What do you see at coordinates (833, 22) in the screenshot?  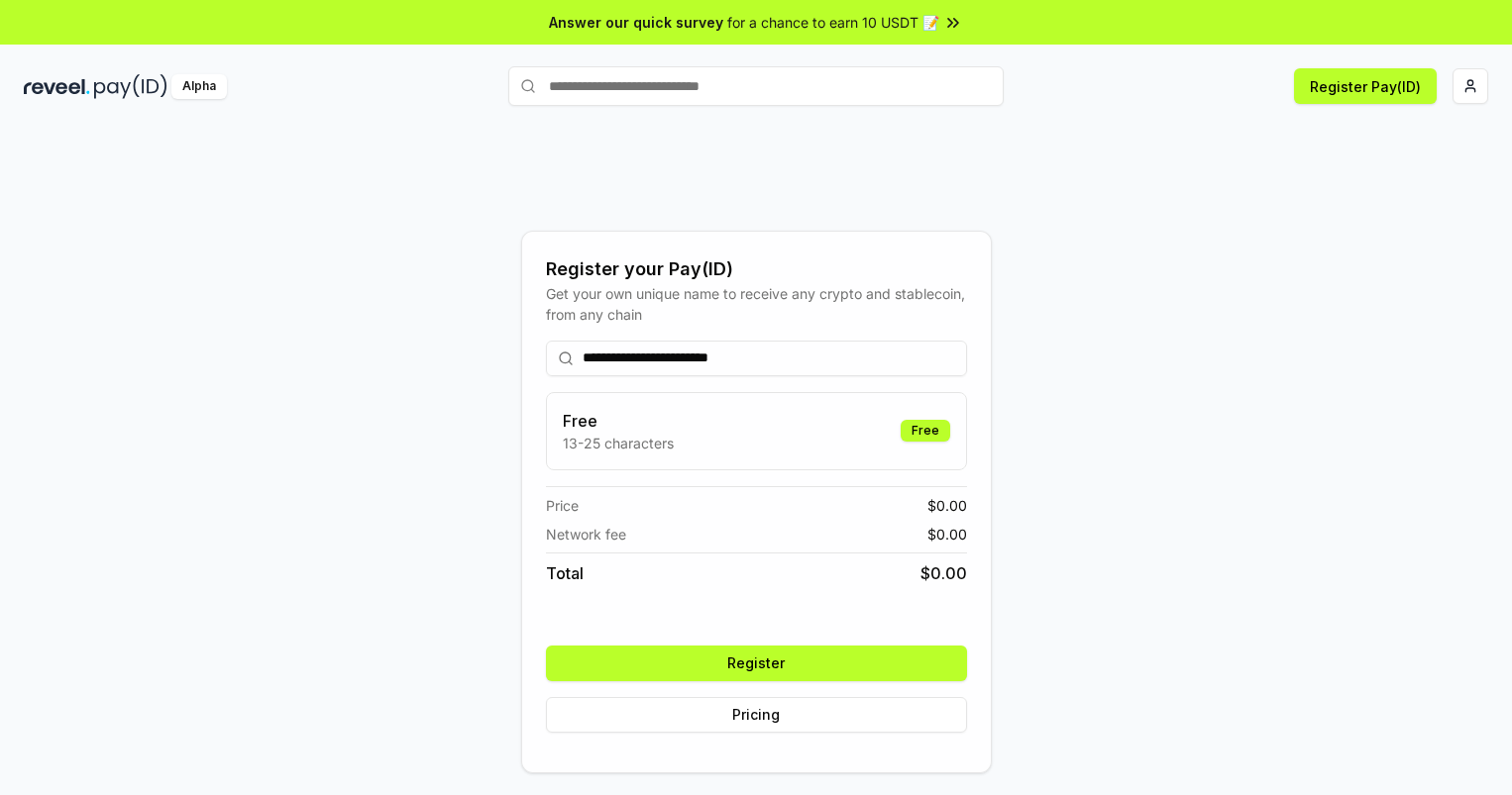 I see `span: for a chance to earn 10 USDT 📝` at bounding box center [833, 22].